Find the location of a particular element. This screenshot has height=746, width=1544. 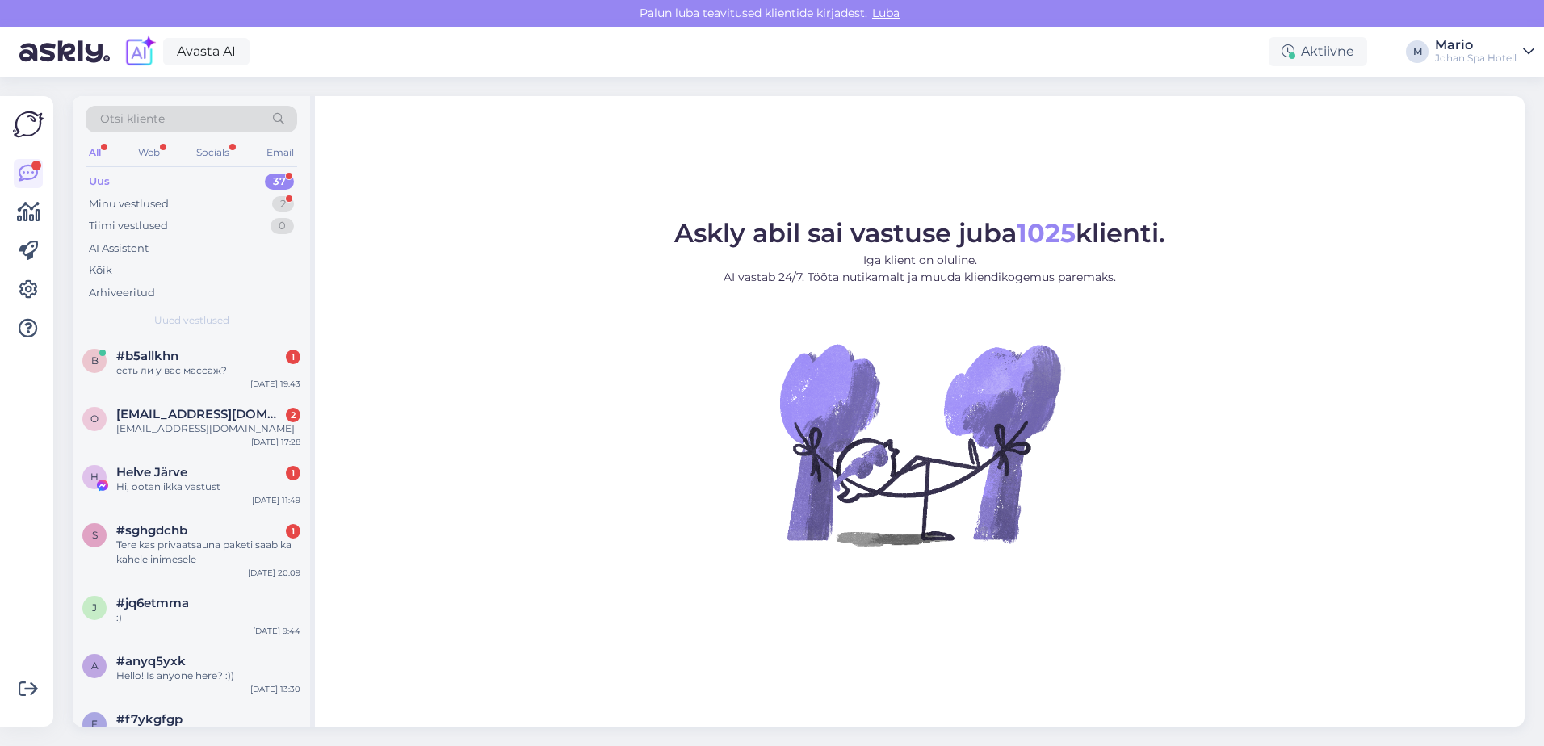

span: f is located at coordinates (94, 724).